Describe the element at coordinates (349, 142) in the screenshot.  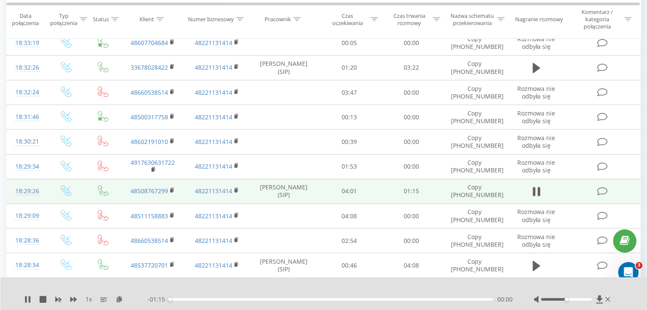
I see `td: 00:39` at that location.